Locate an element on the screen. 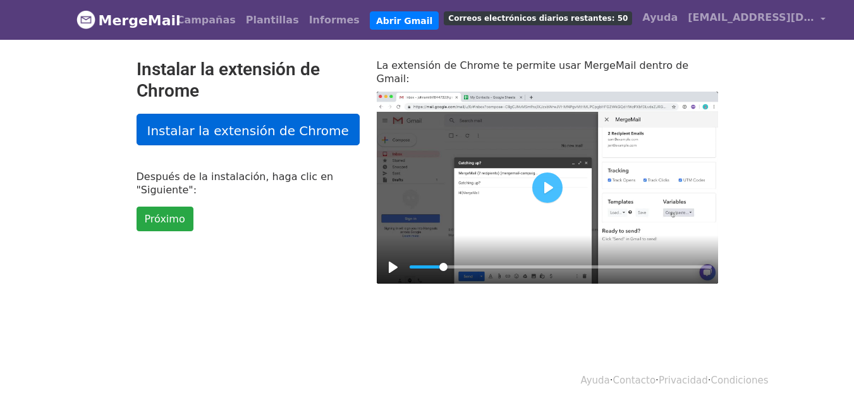 Image resolution: width=854 pixels, height=405 pixels. font: Después de la instalación, haga clic en "Siguiente": is located at coordinates (235, 183).